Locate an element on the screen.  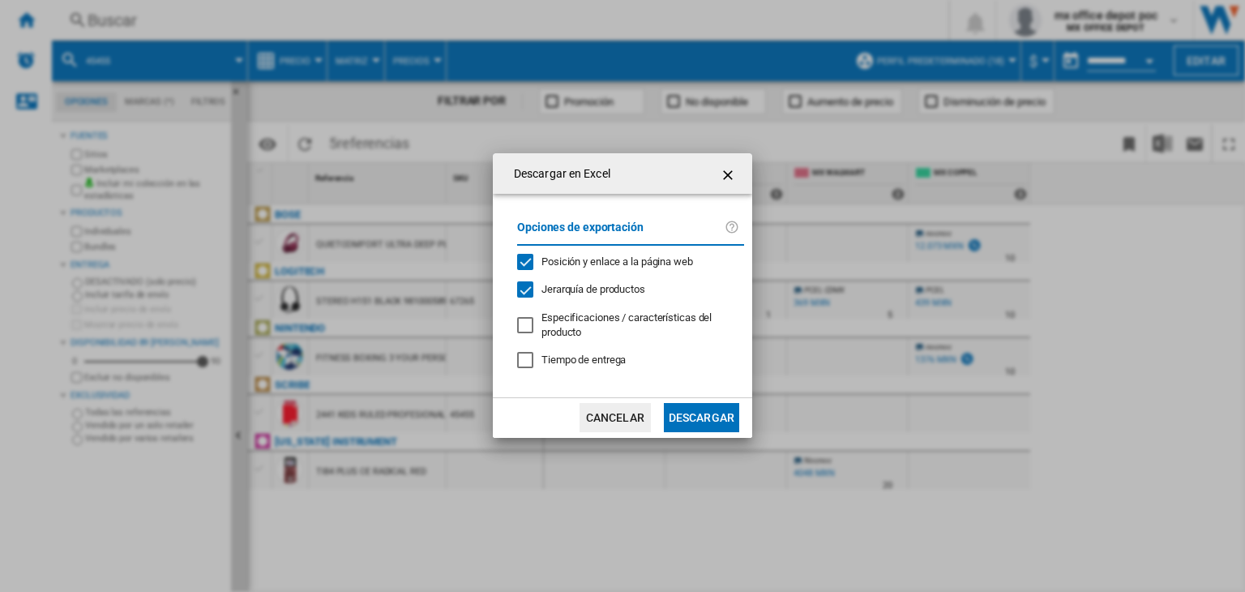
ng-md-icon: getI18NText('BUTTONS.CLOSE_DIALOG') is located at coordinates (730, 175).